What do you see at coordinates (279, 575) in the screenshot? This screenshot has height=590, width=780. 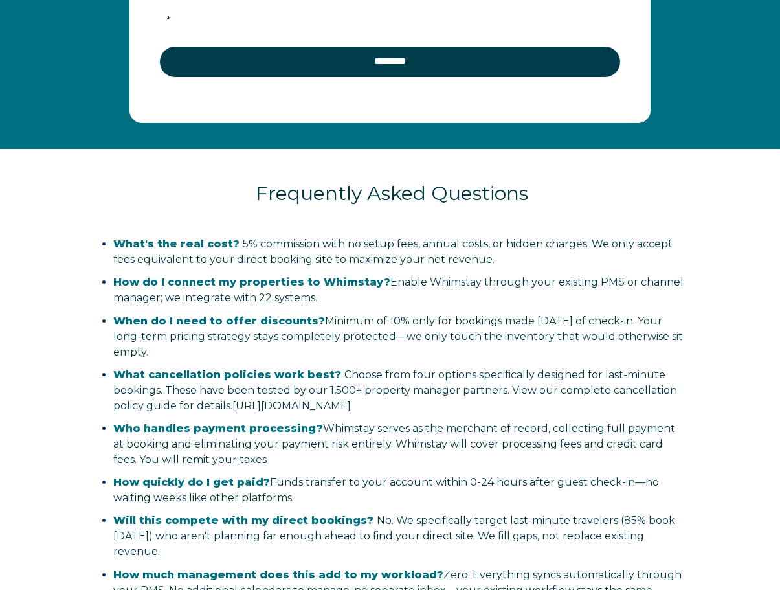 I see `strong: How much management does this add to my workload?` at bounding box center [279, 575].